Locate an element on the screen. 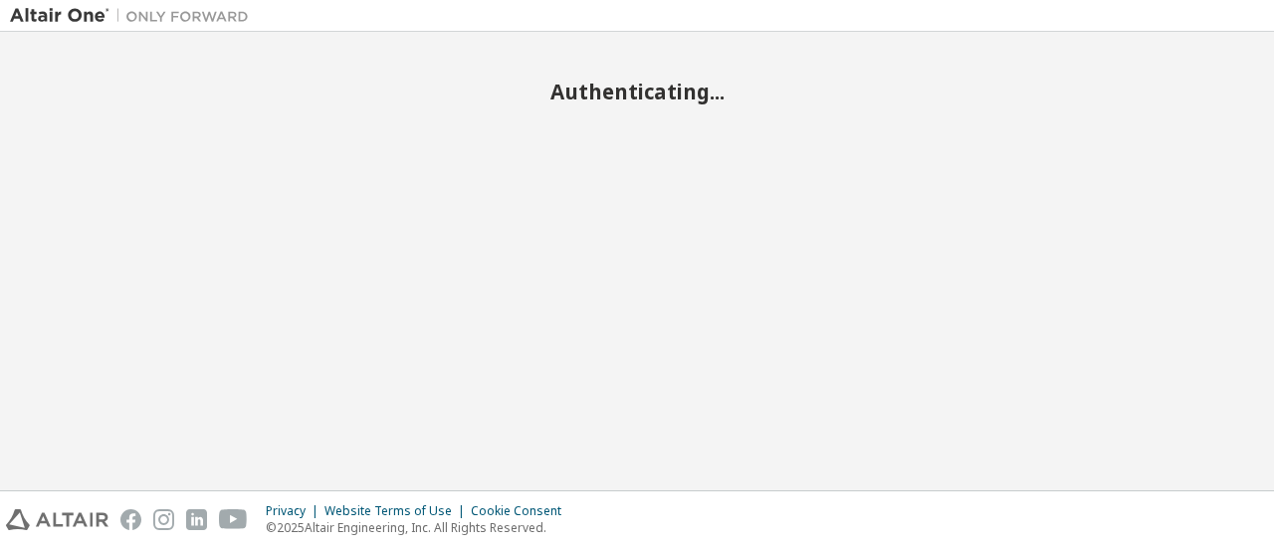  img: facebook.svg is located at coordinates (130, 519).